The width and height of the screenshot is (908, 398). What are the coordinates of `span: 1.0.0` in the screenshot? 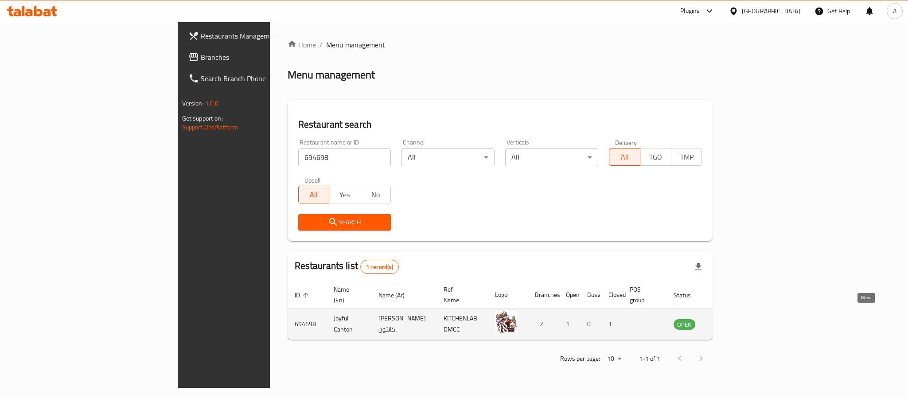 It's located at (212, 103).